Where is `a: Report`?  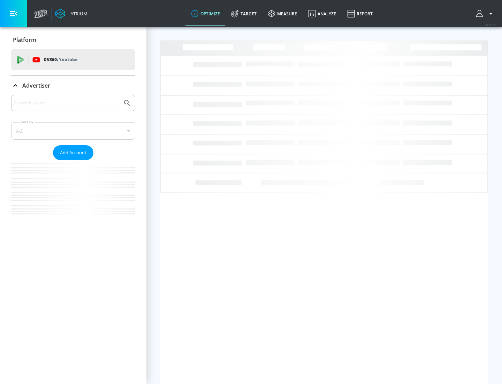
a: Report is located at coordinates (360, 14).